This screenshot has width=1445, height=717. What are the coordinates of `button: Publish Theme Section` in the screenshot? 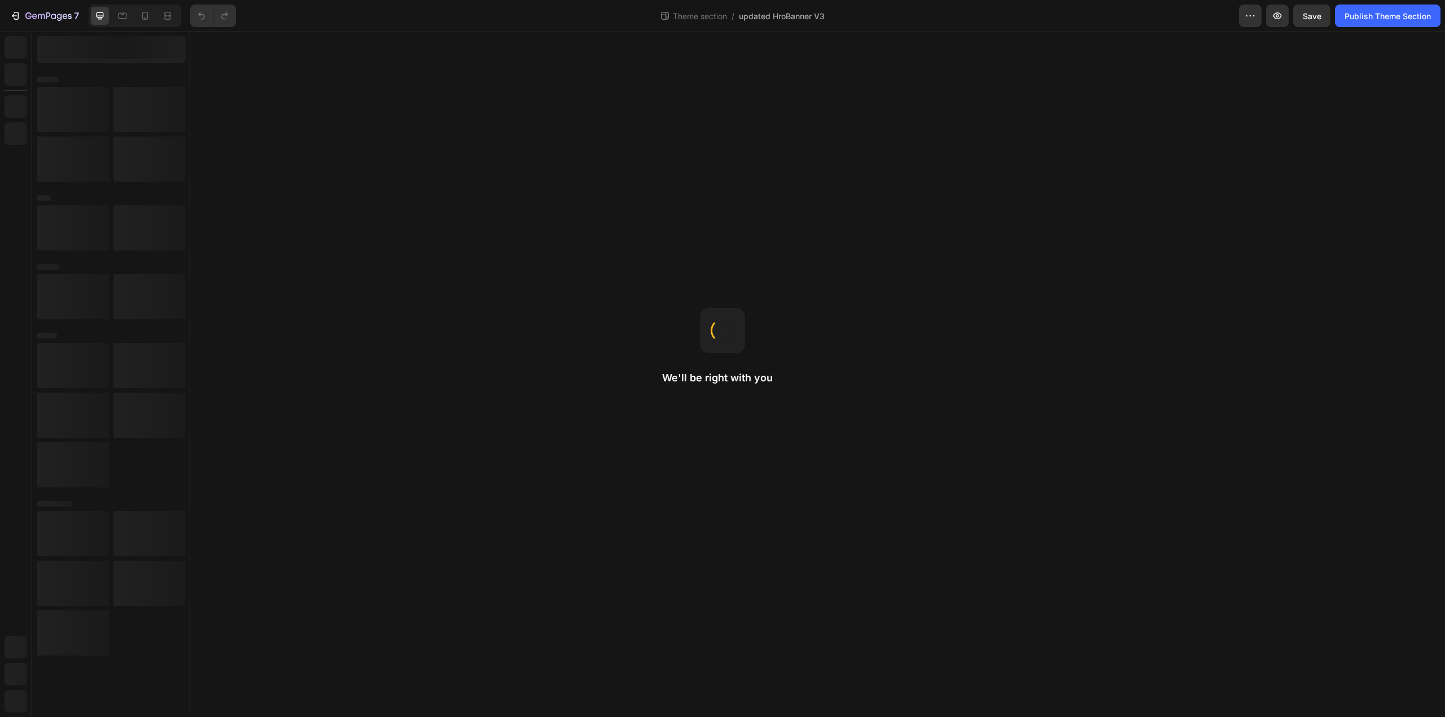 It's located at (1387, 16).